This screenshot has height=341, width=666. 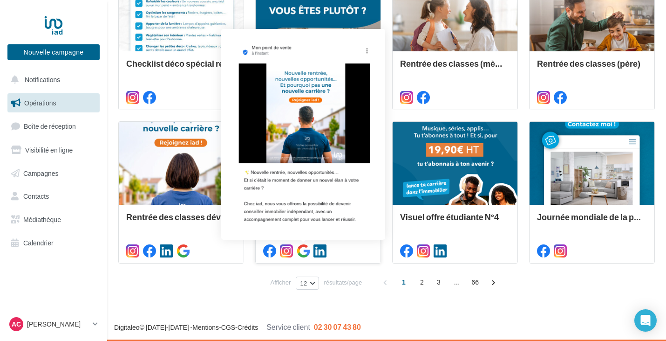 I want to click on span: 2, so click(x=422, y=282).